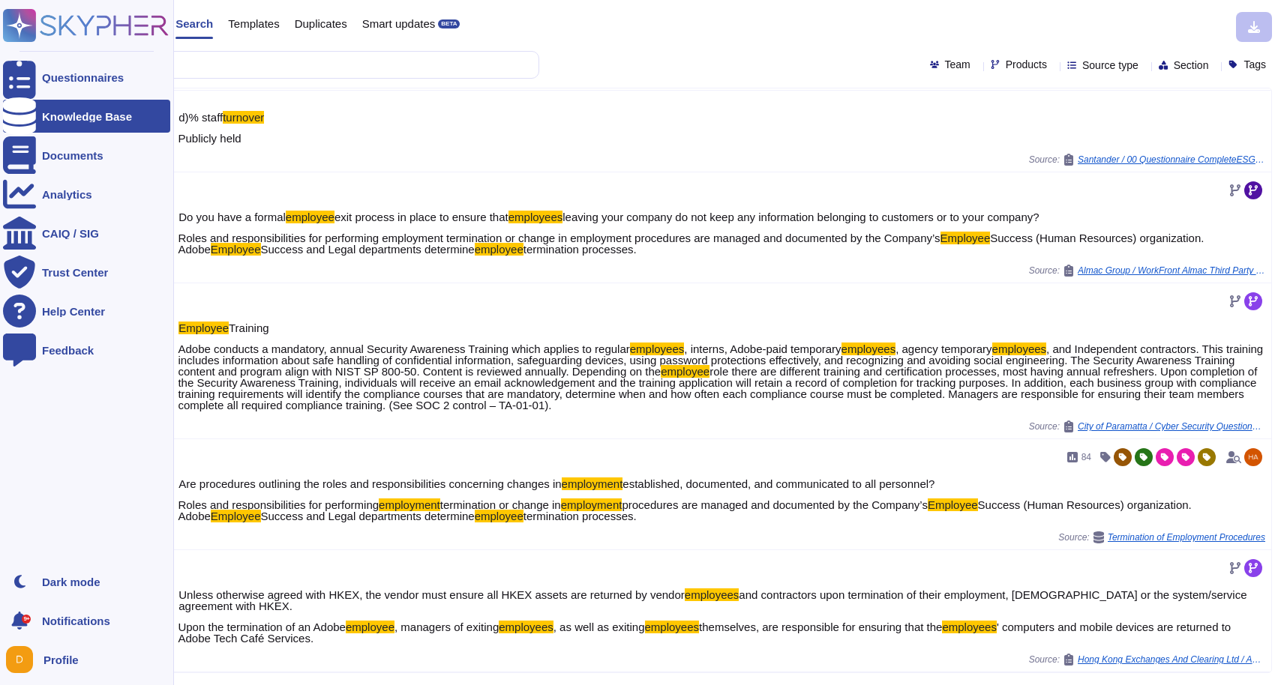 The width and height of the screenshot is (1284, 685). I want to click on a: Questionnaires, so click(86, 77).